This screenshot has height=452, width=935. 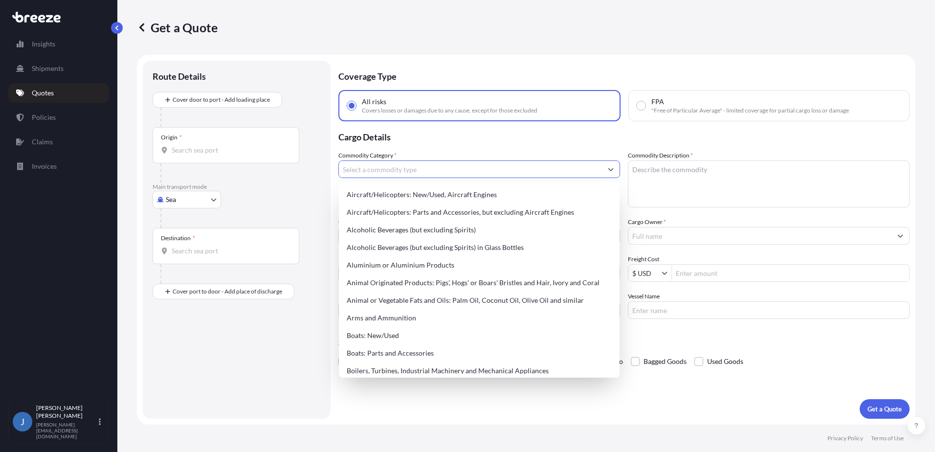 What do you see at coordinates (643, 259) in the screenshot?
I see `label: Freight Cost` at bounding box center [643, 259].